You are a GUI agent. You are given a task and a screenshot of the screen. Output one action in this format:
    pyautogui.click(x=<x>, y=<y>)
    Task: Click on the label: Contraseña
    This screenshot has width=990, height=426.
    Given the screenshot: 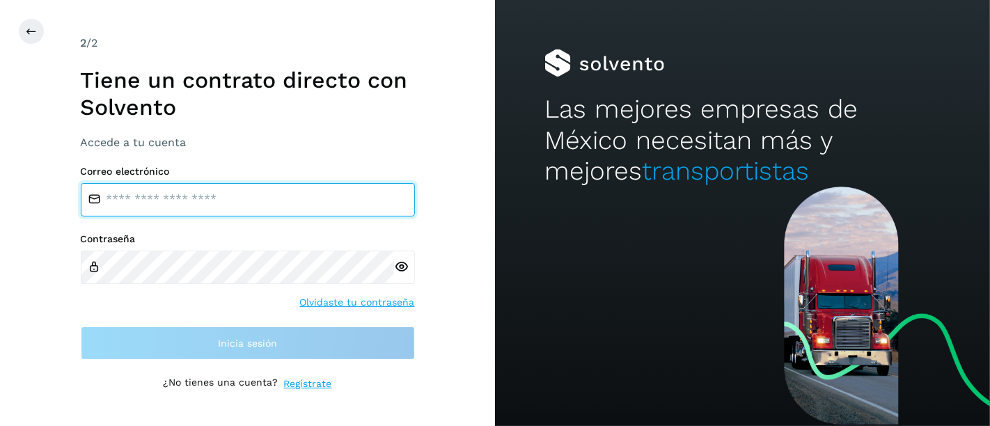 What is the action you would take?
    pyautogui.click(x=248, y=239)
    